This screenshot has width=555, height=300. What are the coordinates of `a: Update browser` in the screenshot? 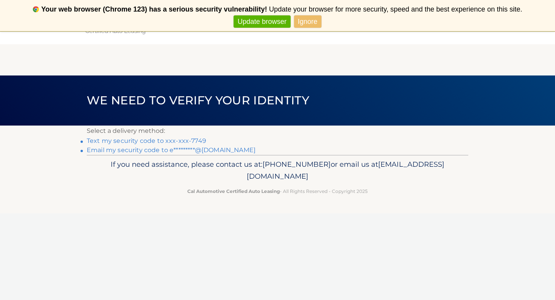 It's located at (262, 22).